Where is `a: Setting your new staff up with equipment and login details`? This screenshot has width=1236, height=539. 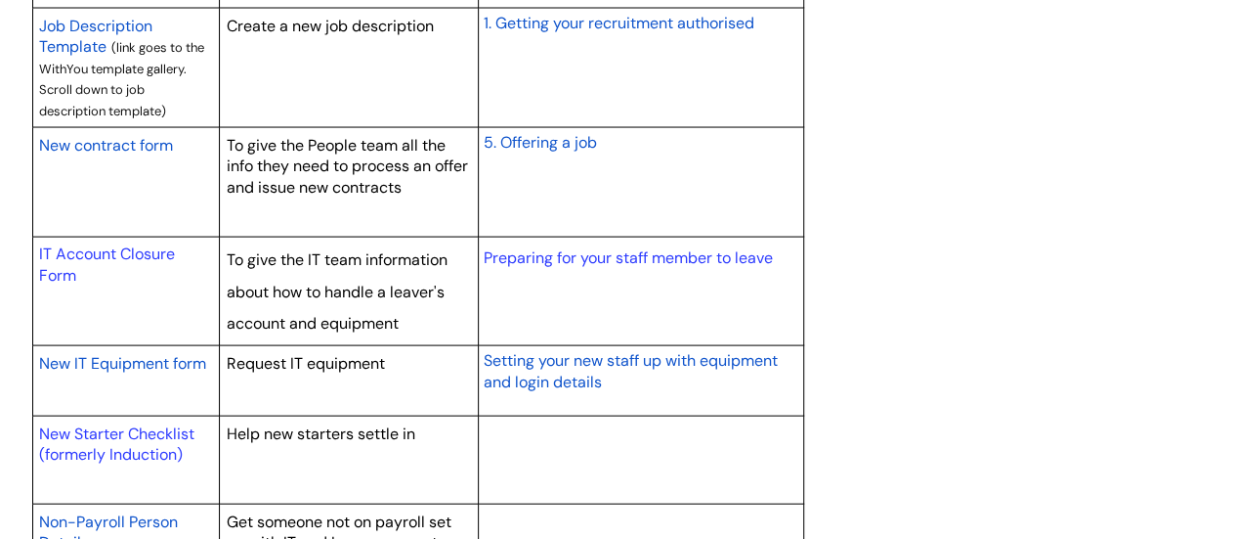 a: Setting your new staff up with equipment and login details is located at coordinates (629, 370).